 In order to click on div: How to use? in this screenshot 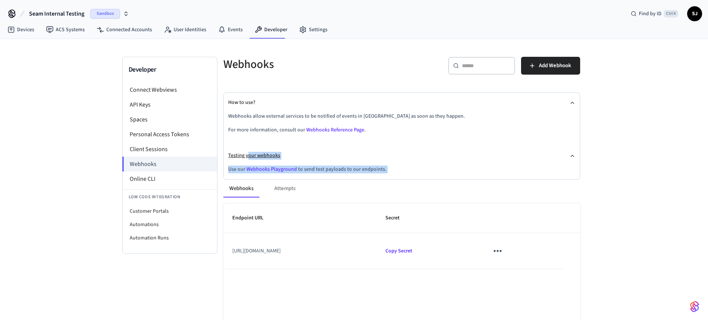, I will do `click(402, 129)`.